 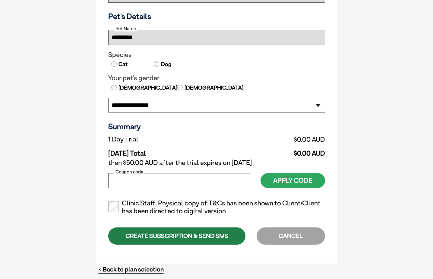 What do you see at coordinates (131, 270) in the screenshot?
I see `a: < Back to plan selection` at bounding box center [131, 270].